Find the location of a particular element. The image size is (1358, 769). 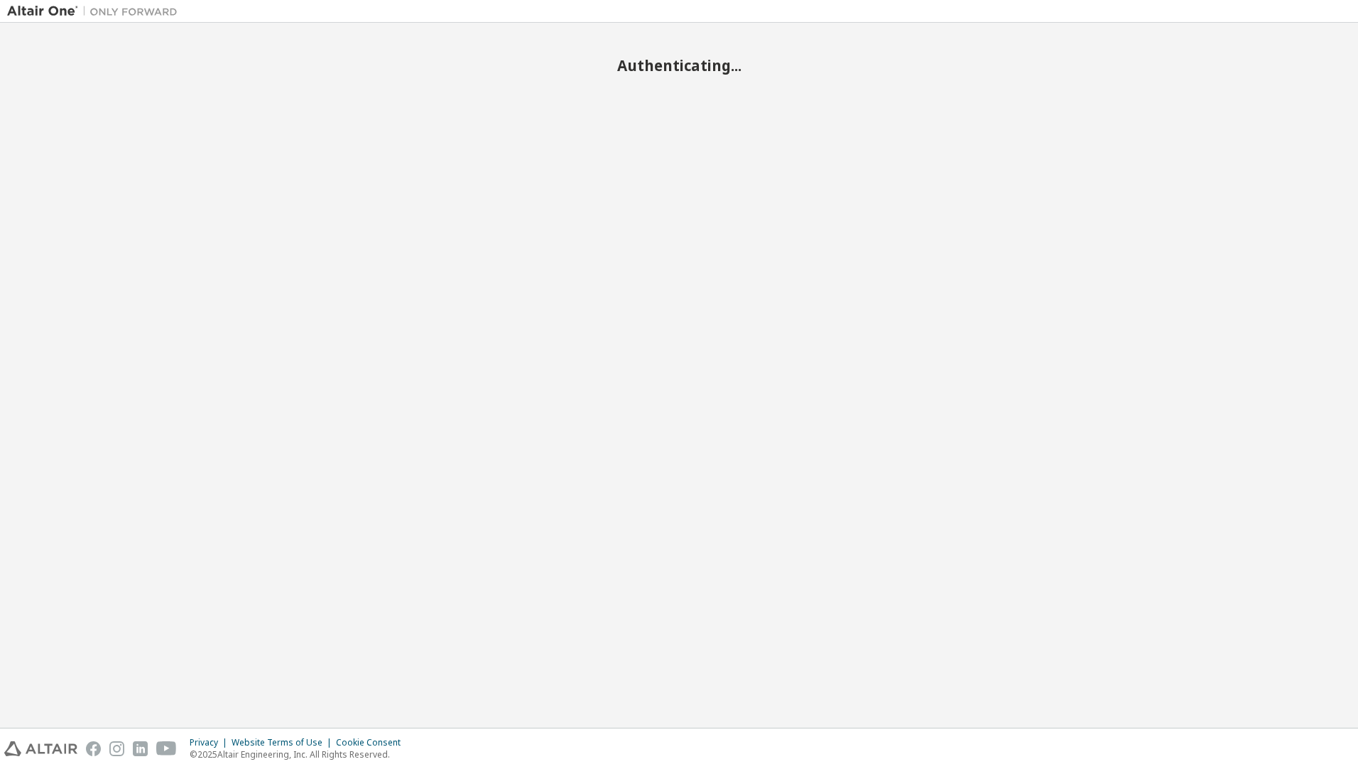

div: Cookie Consent is located at coordinates (372, 742).